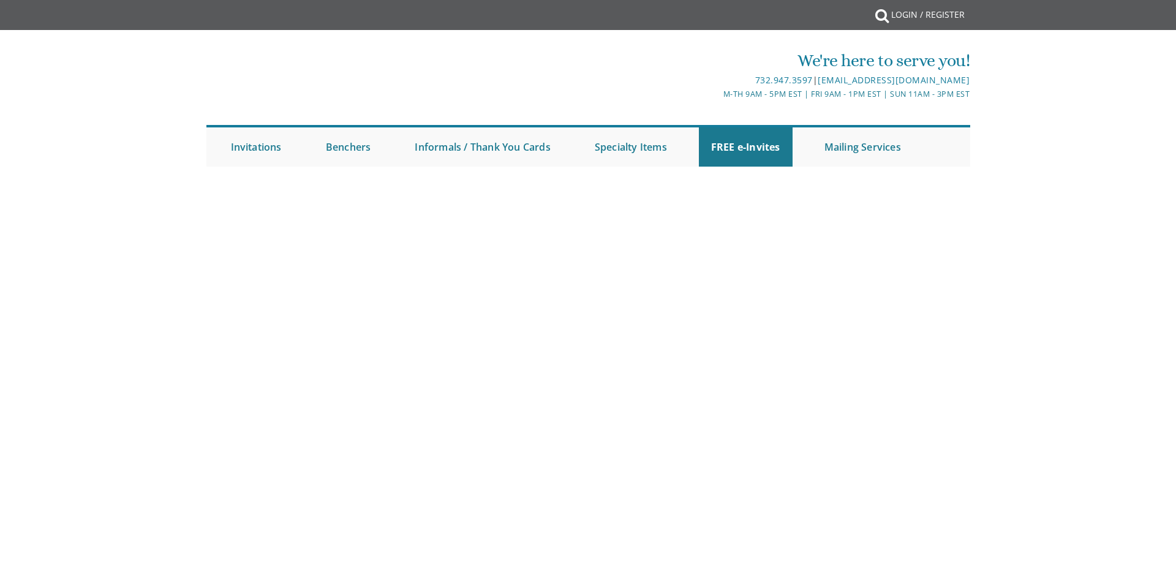 The height and width of the screenshot is (566, 1176). I want to click on a: Mailing Services, so click(863, 147).